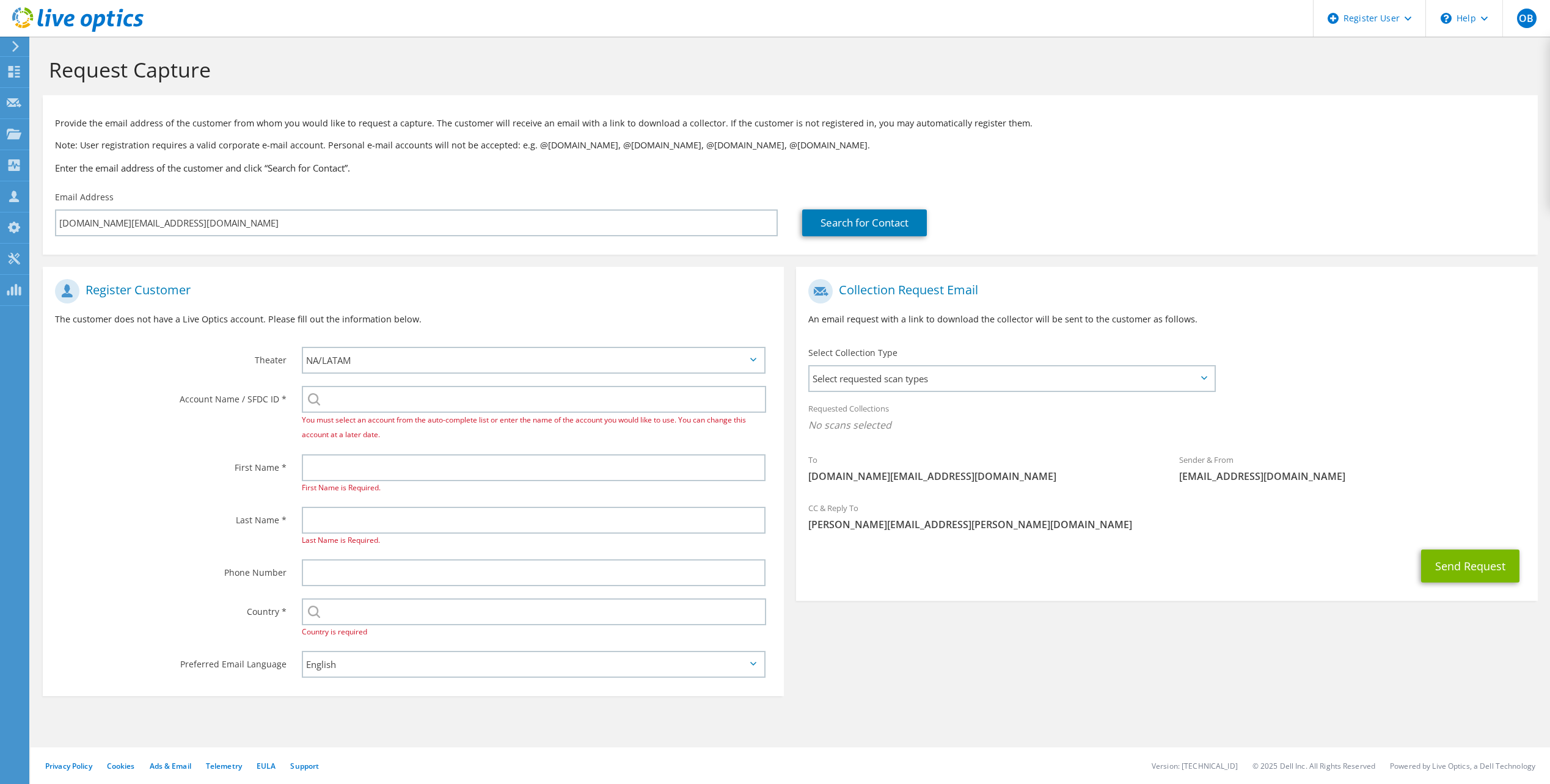  What do you see at coordinates (1166, 320) in the screenshot?
I see `p: An email request with a link to download the collector will be sent to the customer as follows.` at bounding box center [1166, 320].